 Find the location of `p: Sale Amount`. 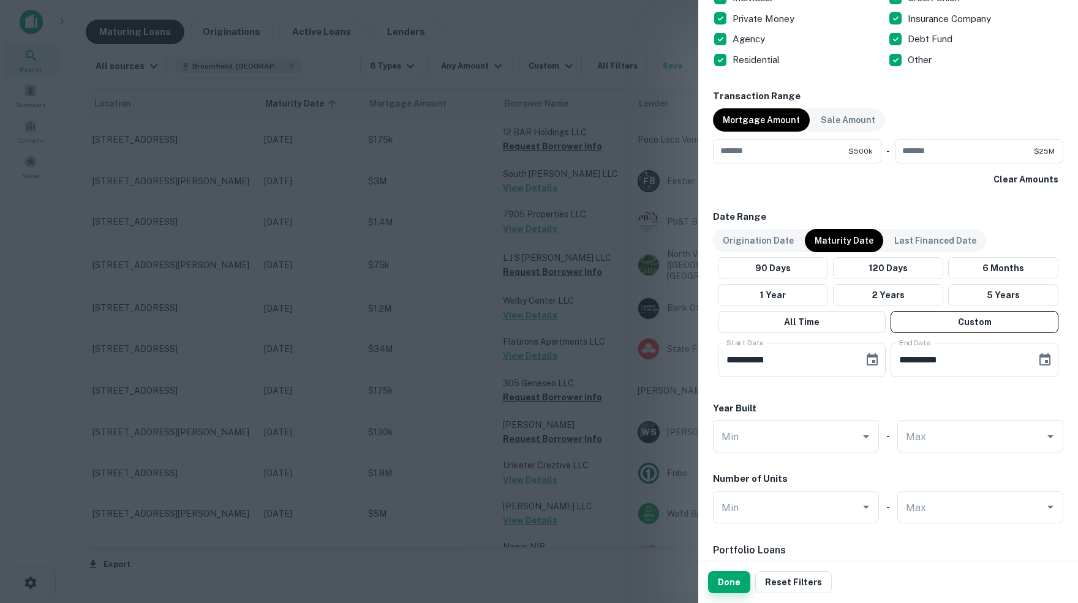

p: Sale Amount is located at coordinates (848, 120).